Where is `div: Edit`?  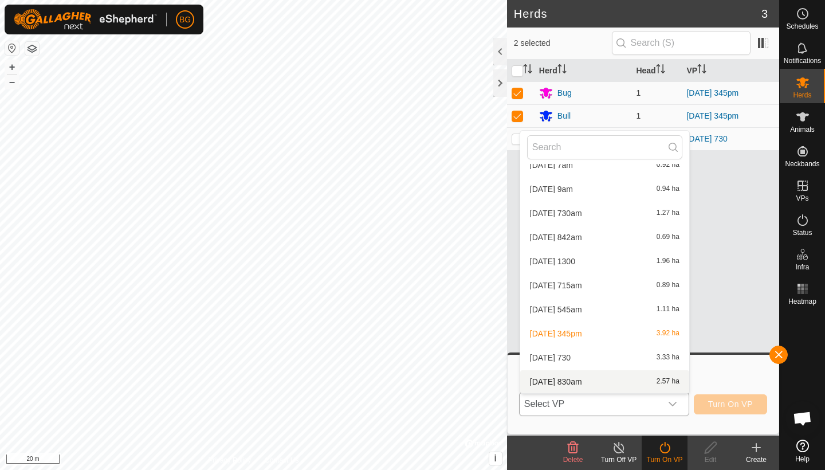
div: Edit is located at coordinates (710, 459).